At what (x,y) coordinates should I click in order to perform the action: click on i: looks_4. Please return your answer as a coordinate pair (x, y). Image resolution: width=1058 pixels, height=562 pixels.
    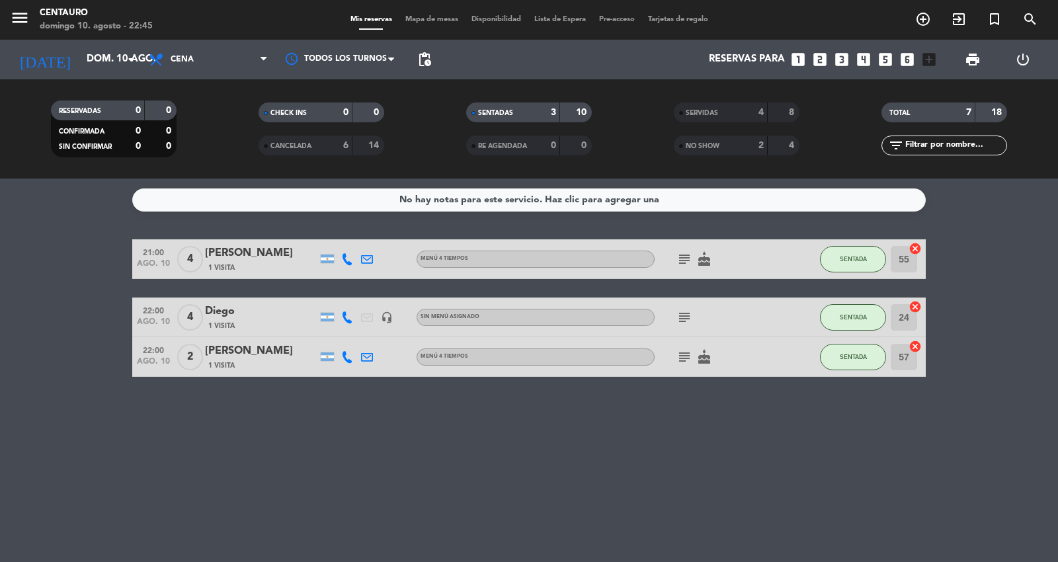
    Looking at the image, I should click on (864, 60).